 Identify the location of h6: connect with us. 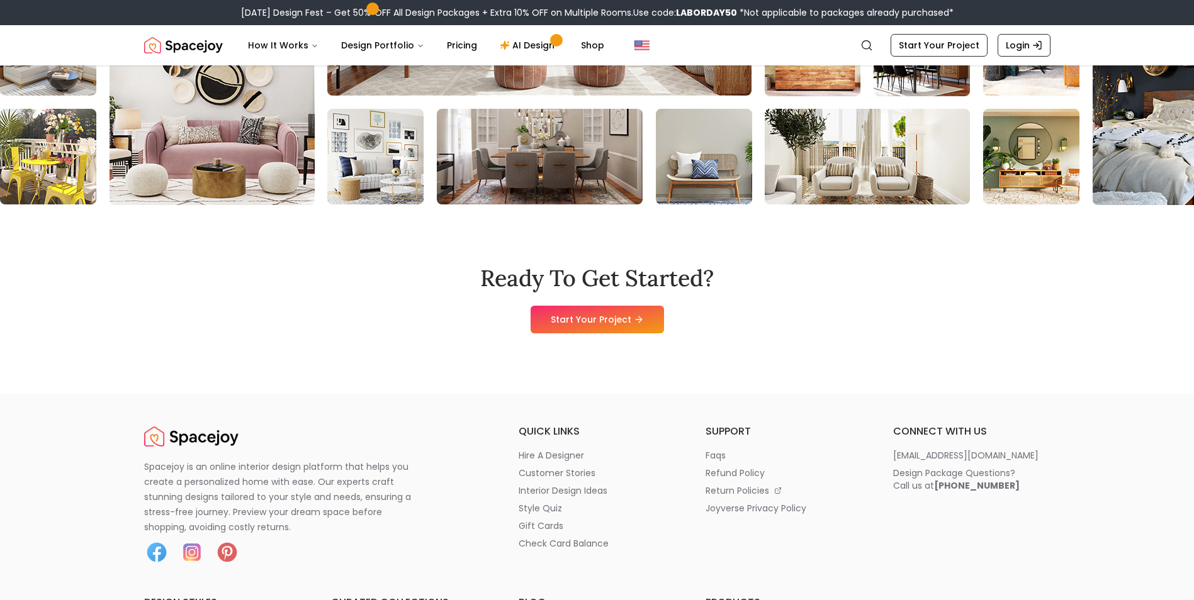
(972, 432).